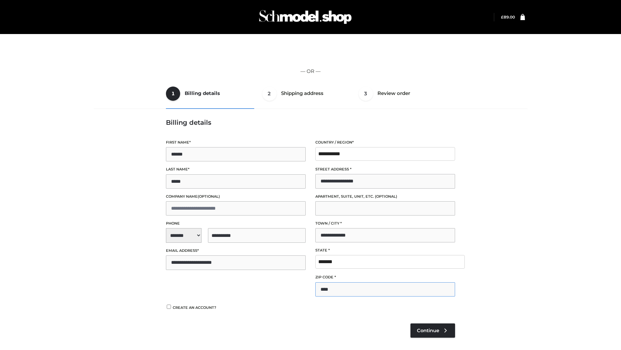 Image resolution: width=621 pixels, height=350 pixels. What do you see at coordinates (236, 250) in the screenshot?
I see `label: Email address` at bounding box center [236, 250].